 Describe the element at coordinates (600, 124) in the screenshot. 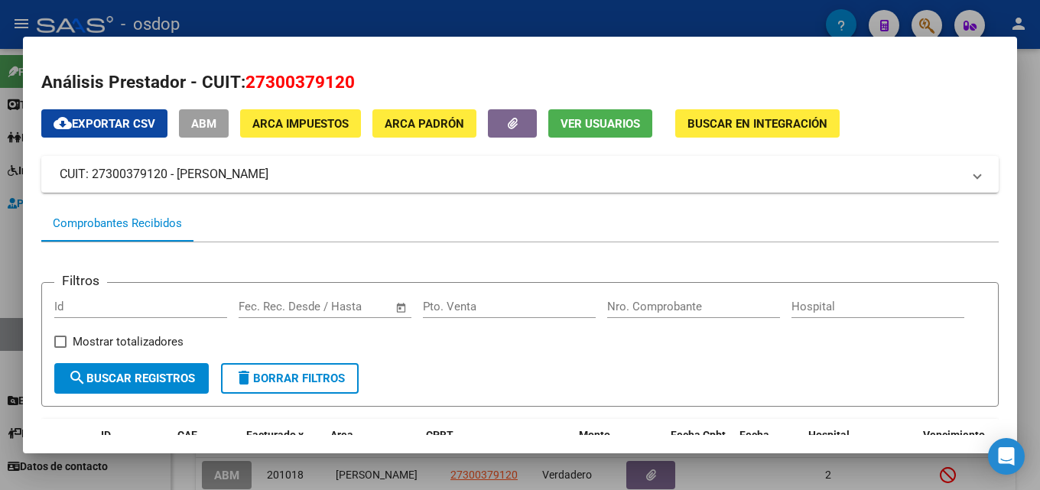

I see `span: Ver Usuarios` at that location.